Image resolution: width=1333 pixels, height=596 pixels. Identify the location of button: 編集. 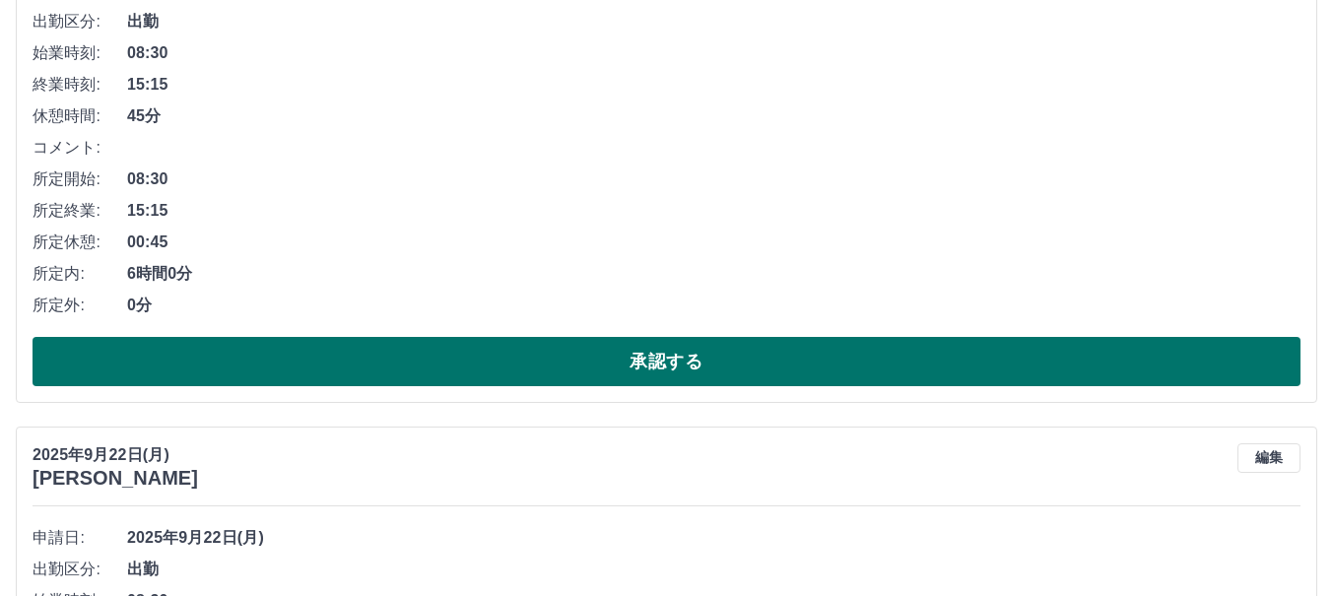
(1269, 458).